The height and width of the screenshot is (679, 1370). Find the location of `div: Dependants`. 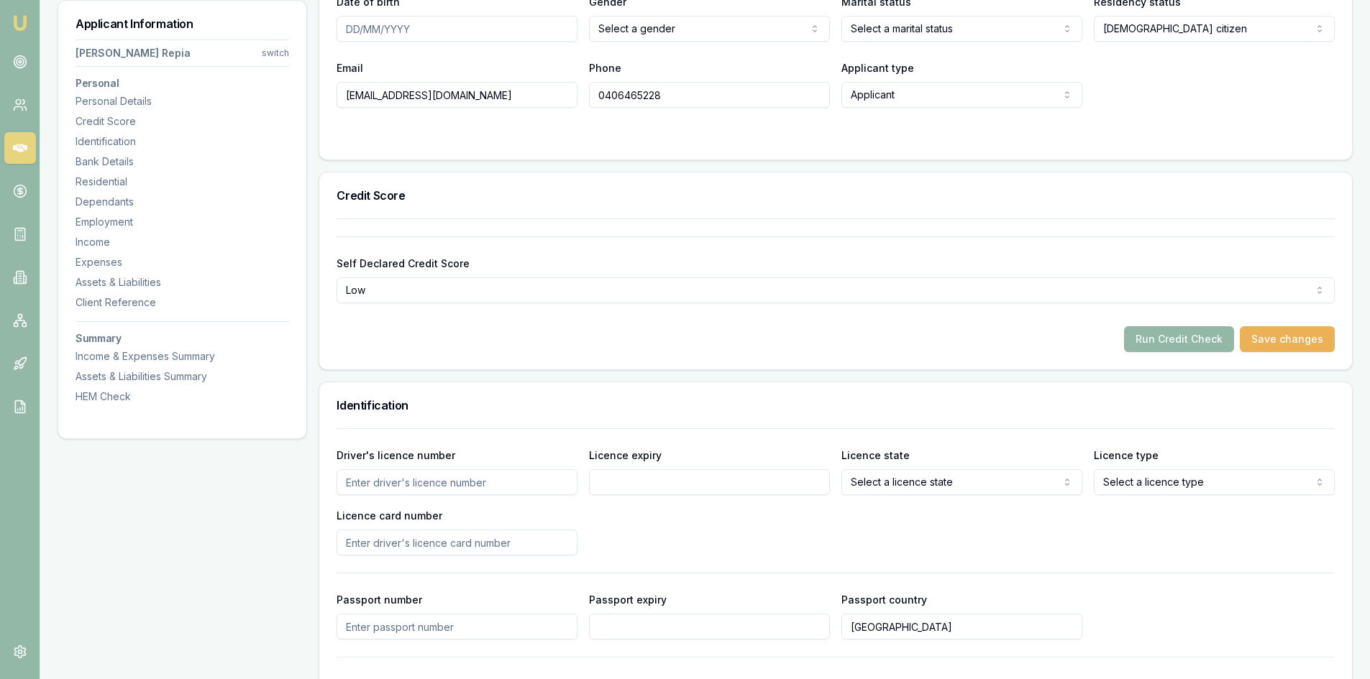

div: Dependants is located at coordinates (182, 202).